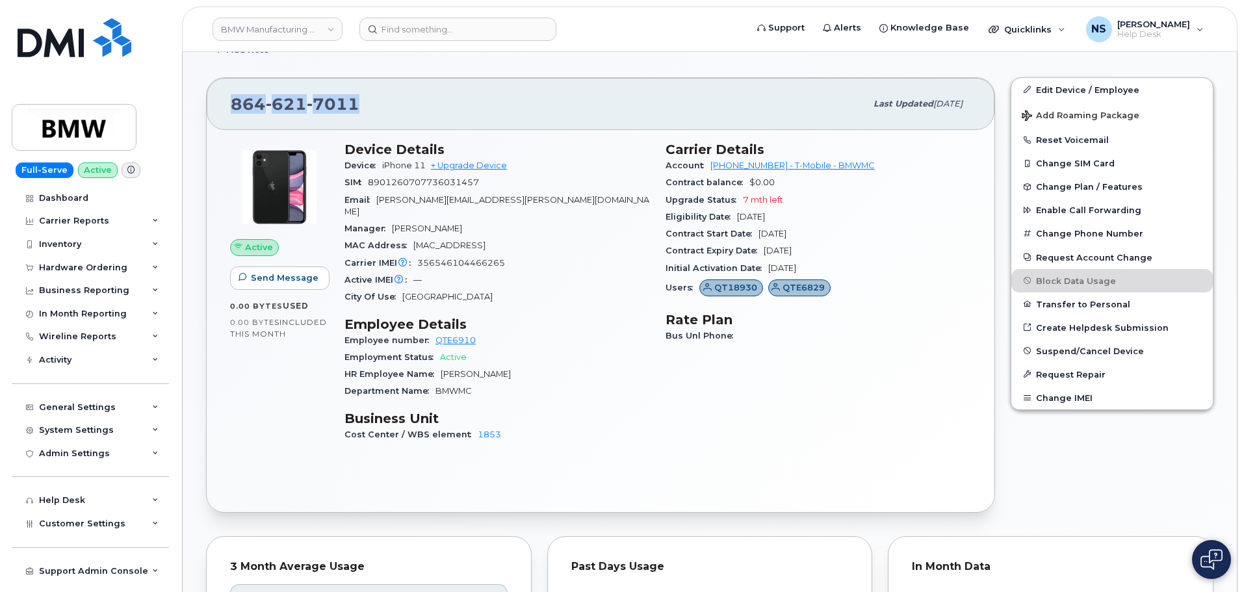  I want to click on button: Enable Call Forwarding, so click(1112, 210).